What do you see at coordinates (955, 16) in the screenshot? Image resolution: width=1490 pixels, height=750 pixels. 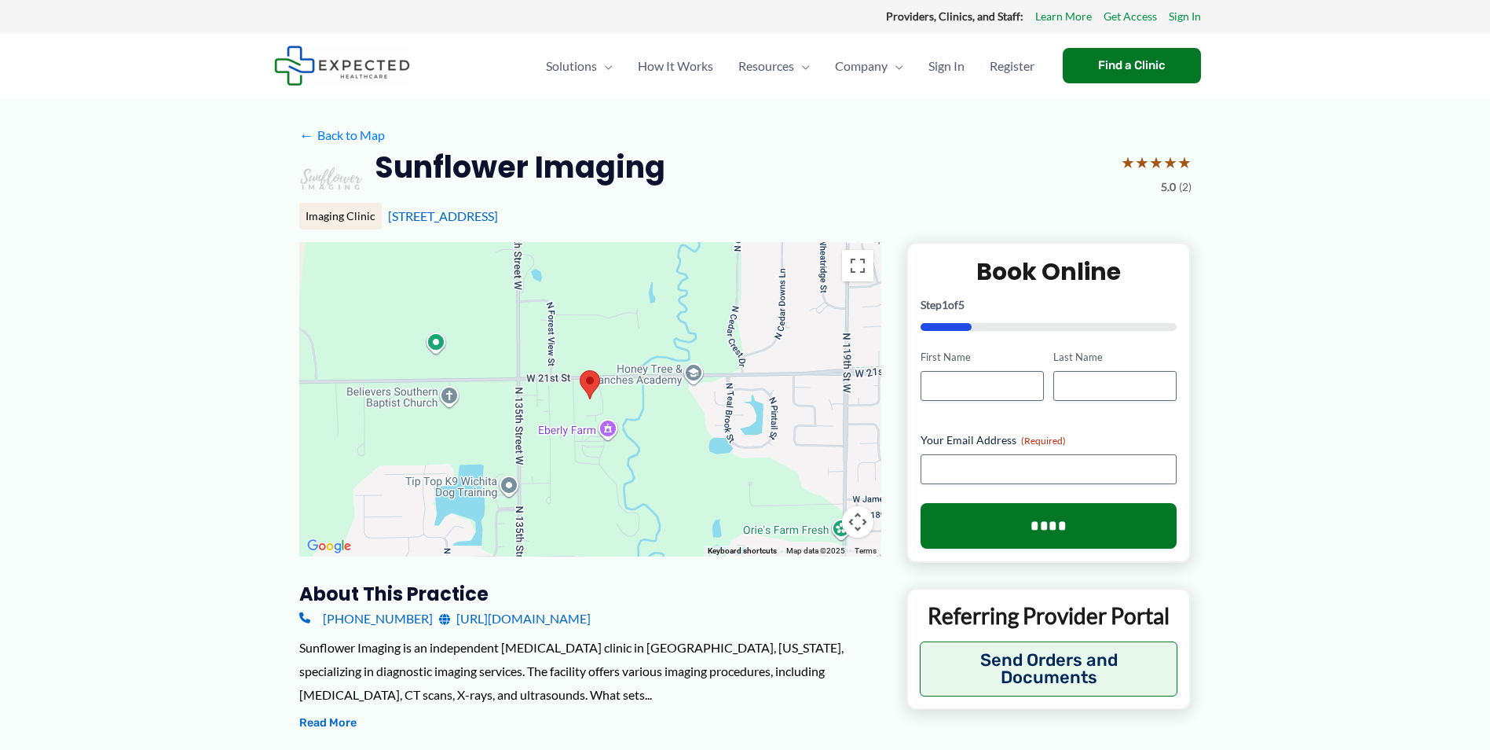 I see `strong: Providers, Clinics, and Staff:` at bounding box center [955, 16].